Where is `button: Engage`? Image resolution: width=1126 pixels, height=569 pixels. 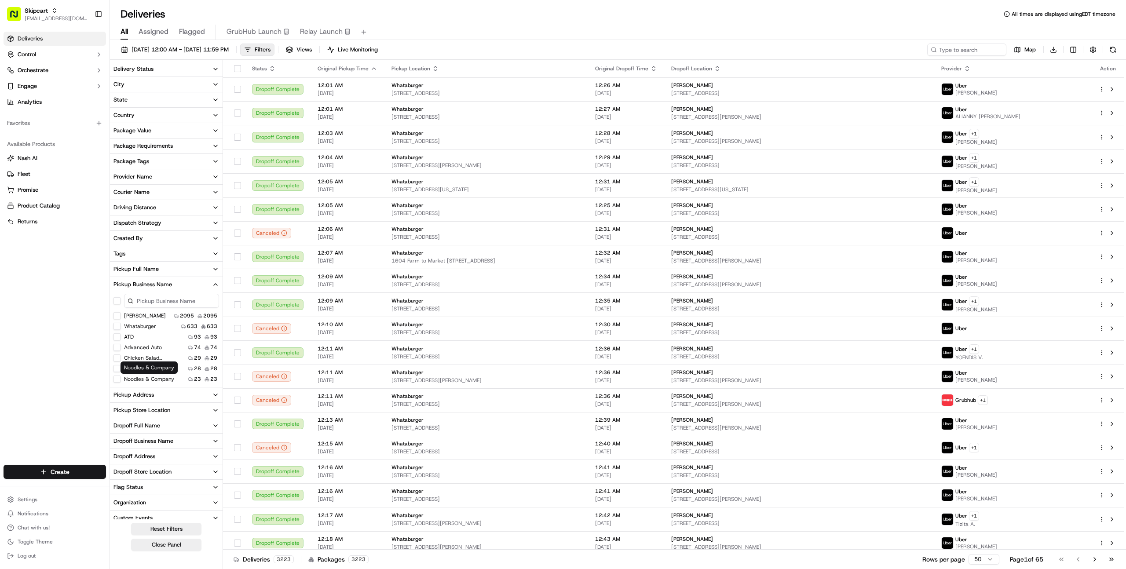 button: Engage is located at coordinates (55, 86).